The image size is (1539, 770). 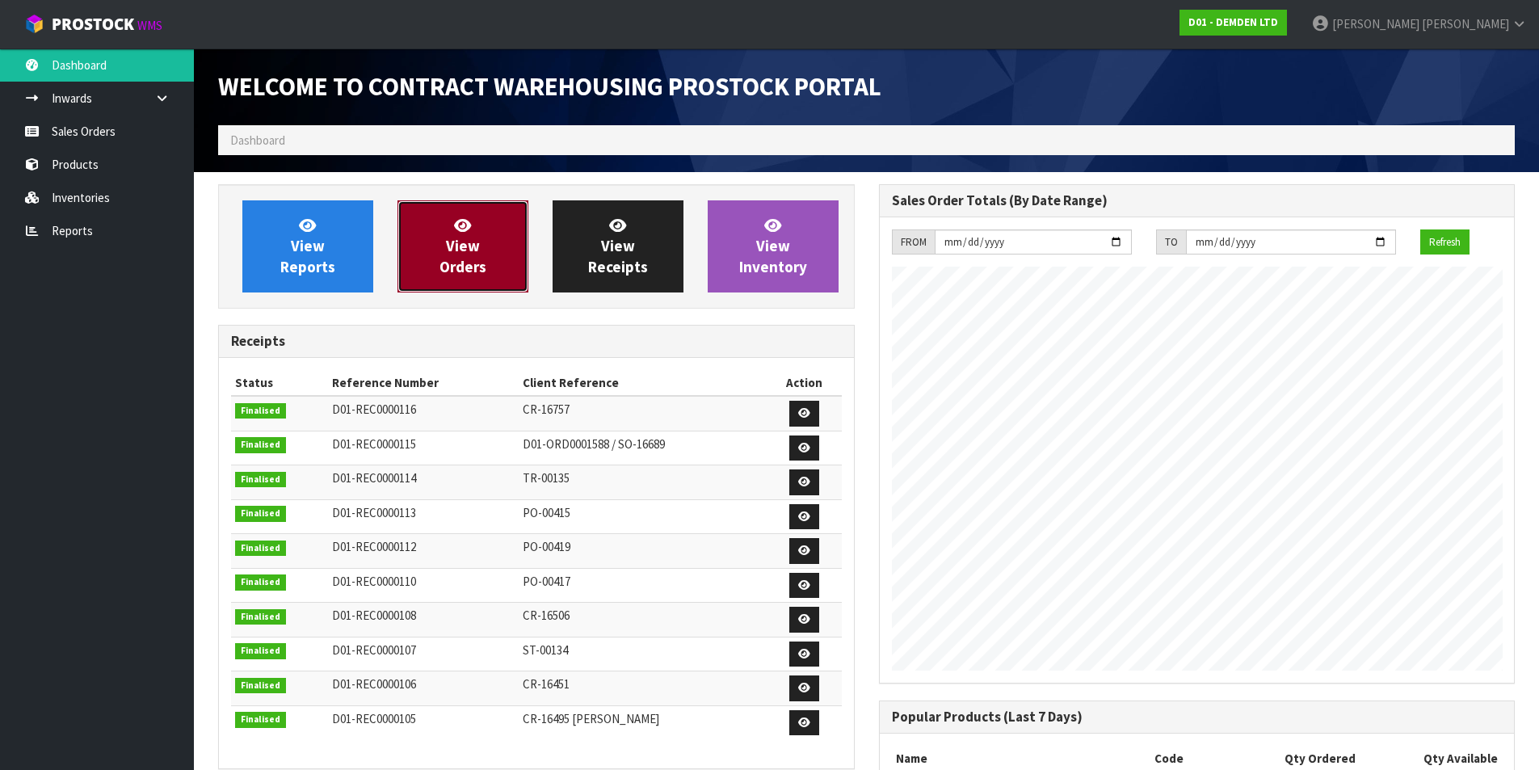 I want to click on span: D01-ORD0001588 / SO-16689, so click(x=594, y=444).